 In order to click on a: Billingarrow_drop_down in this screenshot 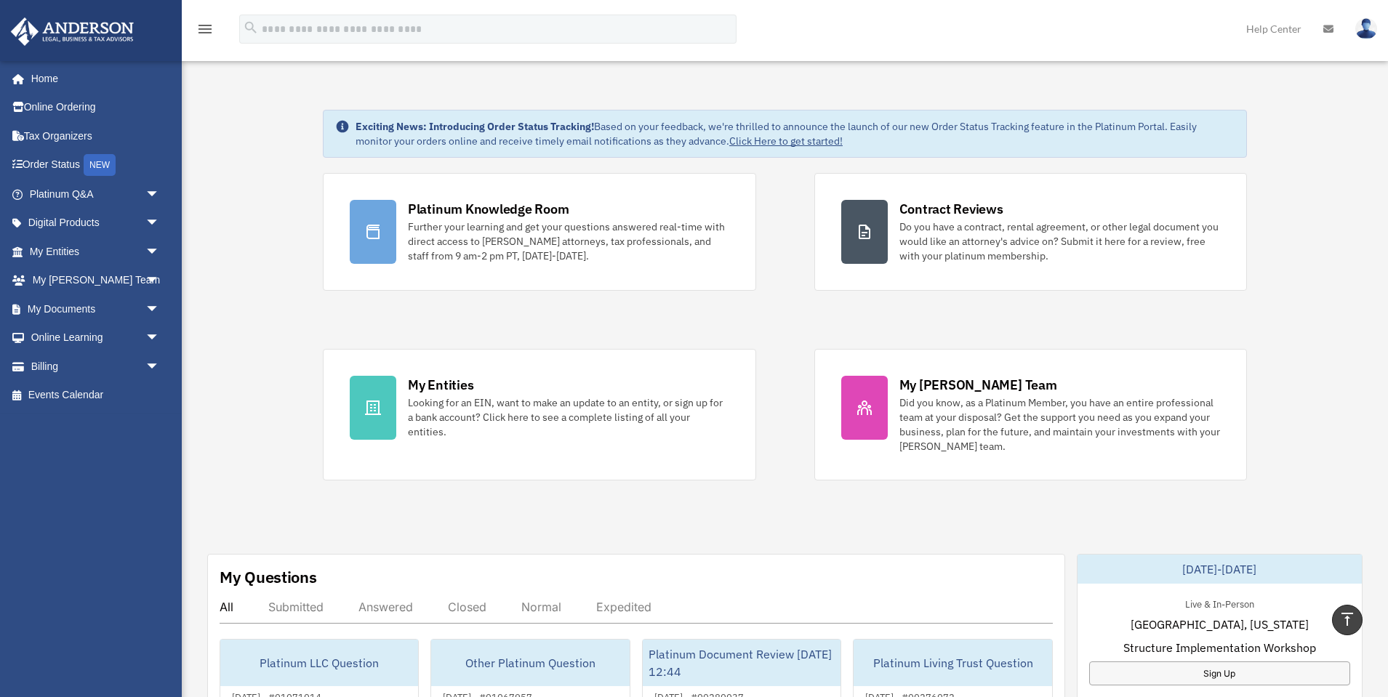, I will do `click(96, 366)`.